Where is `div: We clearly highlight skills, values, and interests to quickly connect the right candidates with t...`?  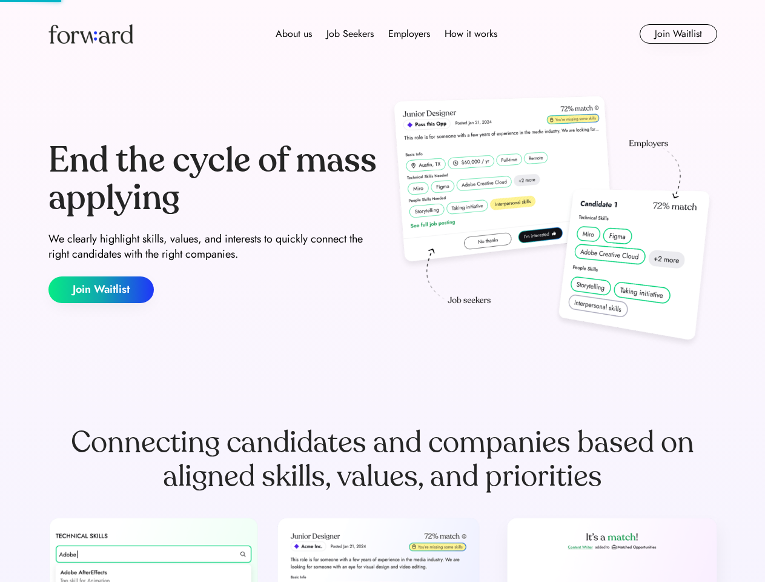 div: We clearly highlight skills, values, and interests to quickly connect the right candidates with t... is located at coordinates (213, 247).